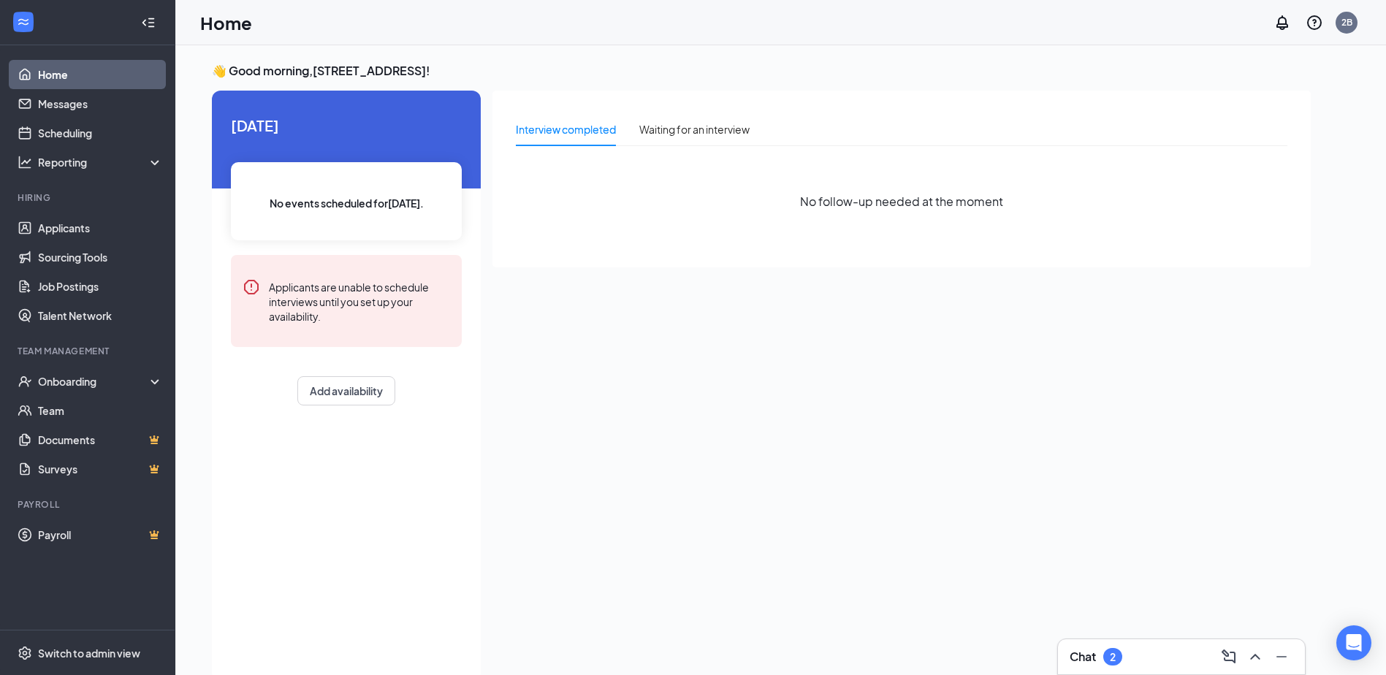 The image size is (1386, 675). I want to click on div: Onboarding, so click(94, 381).